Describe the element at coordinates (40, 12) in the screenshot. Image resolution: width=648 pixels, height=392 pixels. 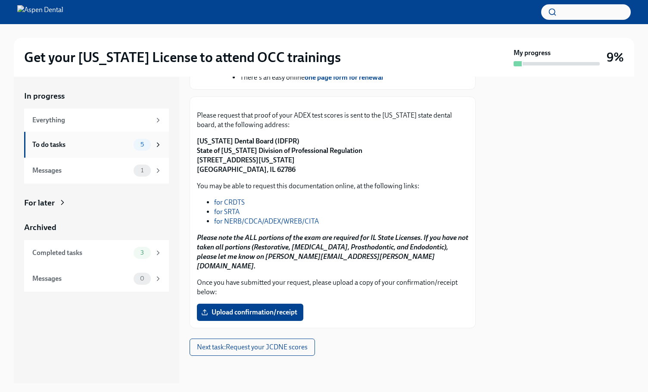
I see `img: Aspen Dental` at that location.